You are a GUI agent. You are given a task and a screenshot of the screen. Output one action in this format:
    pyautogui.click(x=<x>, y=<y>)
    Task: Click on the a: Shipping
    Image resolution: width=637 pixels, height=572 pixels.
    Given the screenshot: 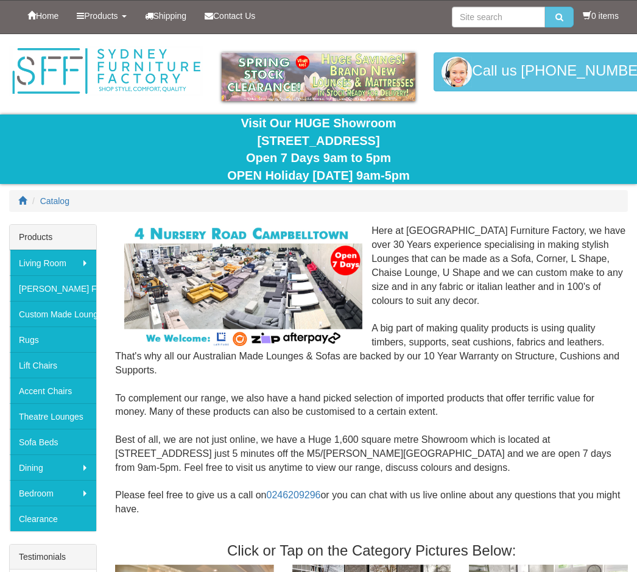 What is the action you would take?
    pyautogui.click(x=166, y=16)
    